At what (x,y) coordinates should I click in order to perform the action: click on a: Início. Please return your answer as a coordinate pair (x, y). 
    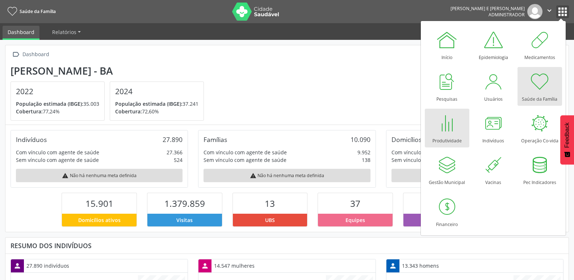
    Looking at the image, I should click on (447, 45).